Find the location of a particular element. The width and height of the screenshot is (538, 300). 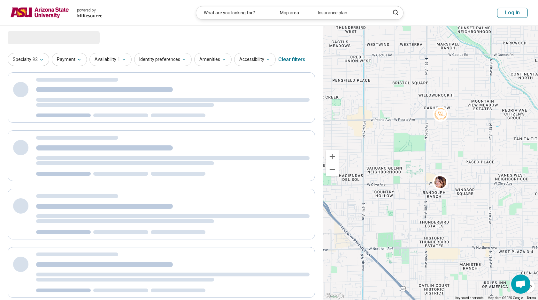

div: Map area is located at coordinates (291, 13).